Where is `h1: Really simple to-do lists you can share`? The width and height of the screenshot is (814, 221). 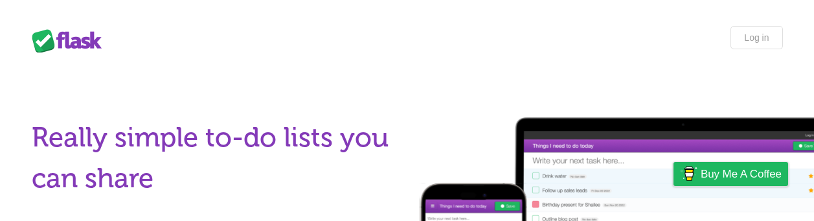 h1: Really simple to-do lists you can share is located at coordinates (216, 158).